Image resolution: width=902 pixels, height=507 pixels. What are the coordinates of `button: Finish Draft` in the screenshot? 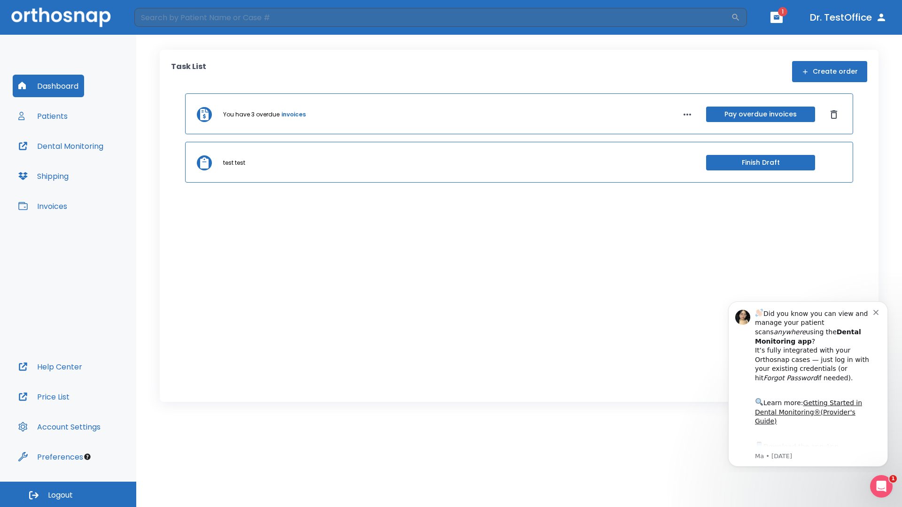 It's located at (760, 162).